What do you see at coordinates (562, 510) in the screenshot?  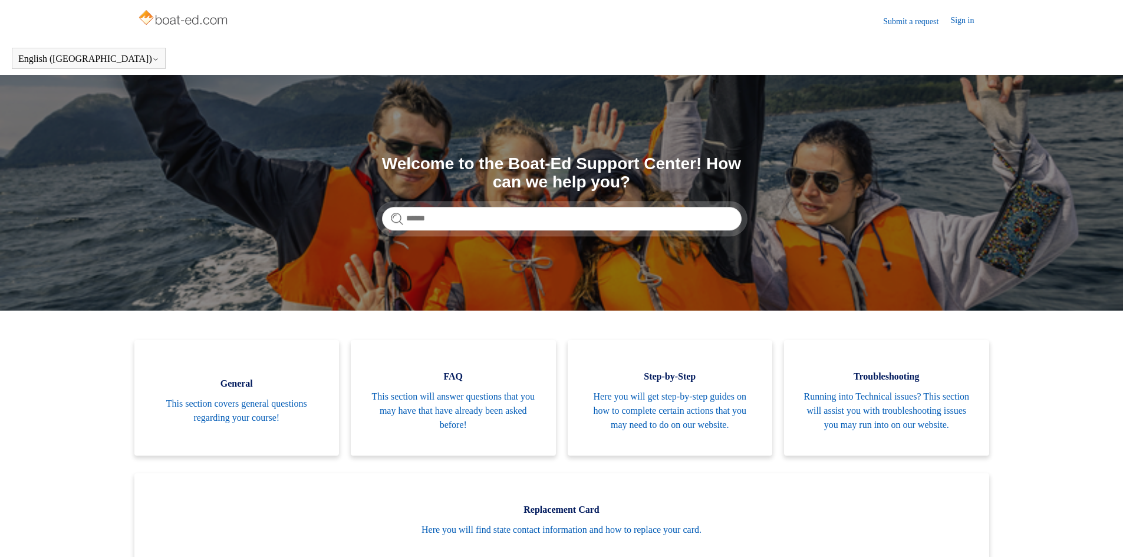 I see `span: Replacement Card` at bounding box center [562, 510].